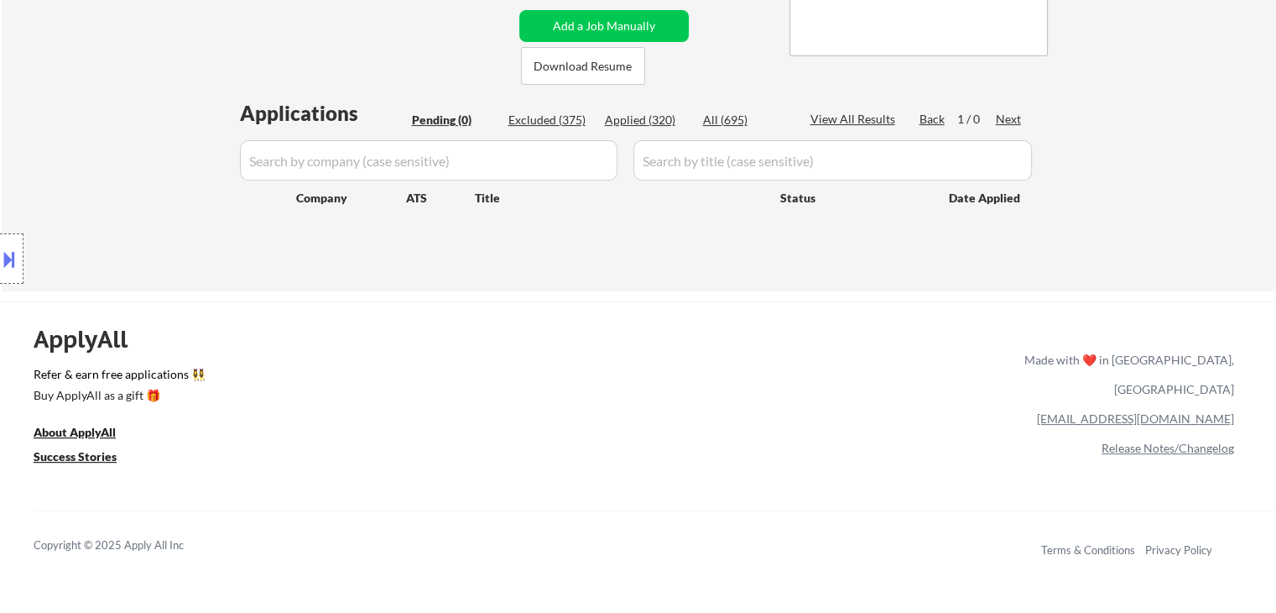  I want to click on u: Success Stories, so click(75, 456).